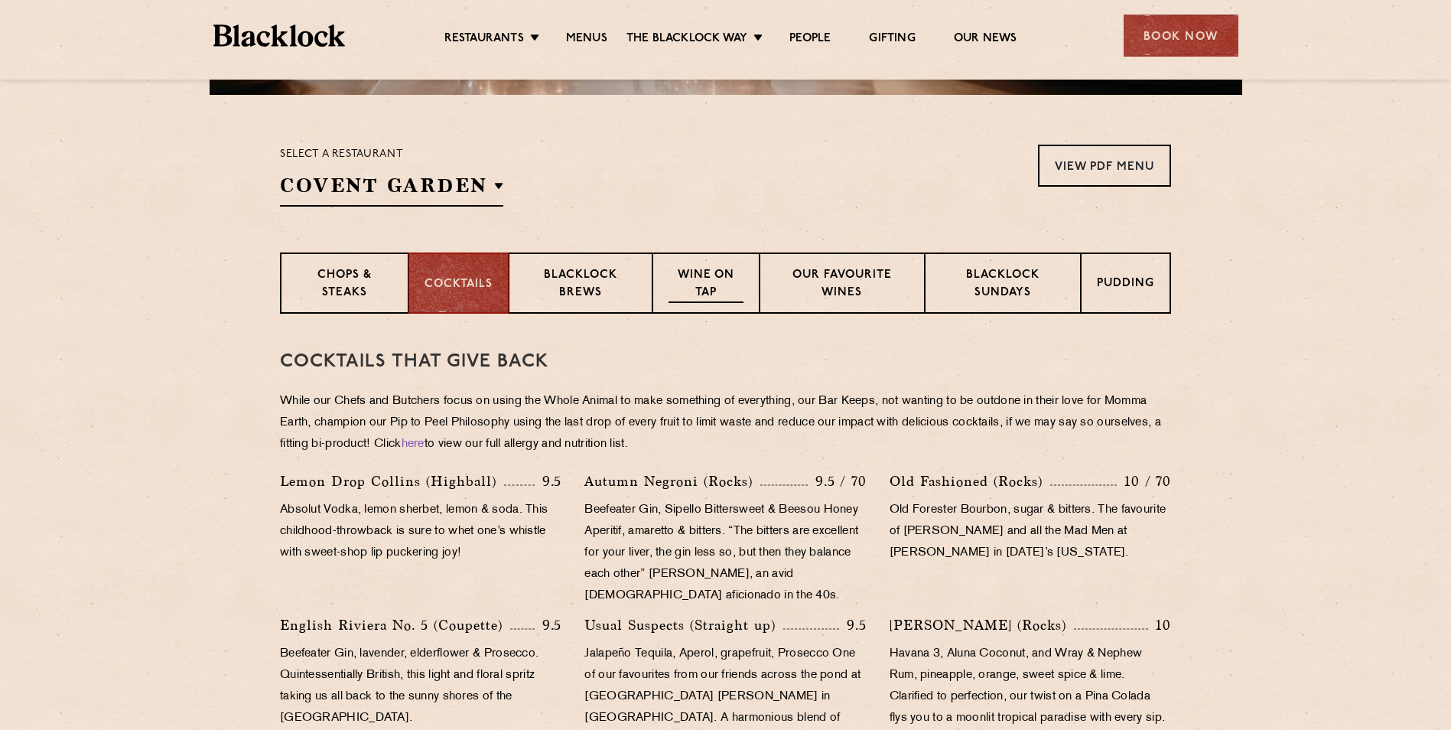 Image resolution: width=1451 pixels, height=730 pixels. I want to click on p: 10 / 70, so click(1143, 481).